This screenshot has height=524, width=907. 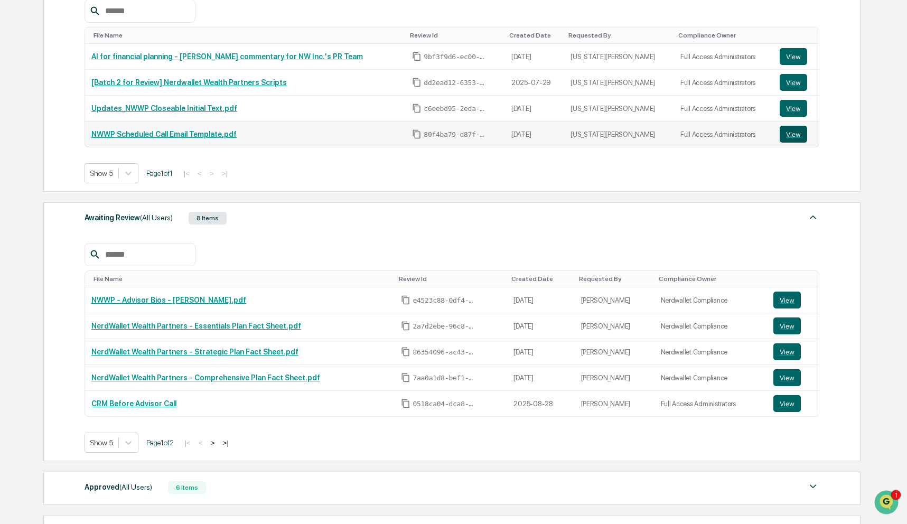 What do you see at coordinates (13, 13) in the screenshot?
I see `button: Open customer support` at bounding box center [13, 13].